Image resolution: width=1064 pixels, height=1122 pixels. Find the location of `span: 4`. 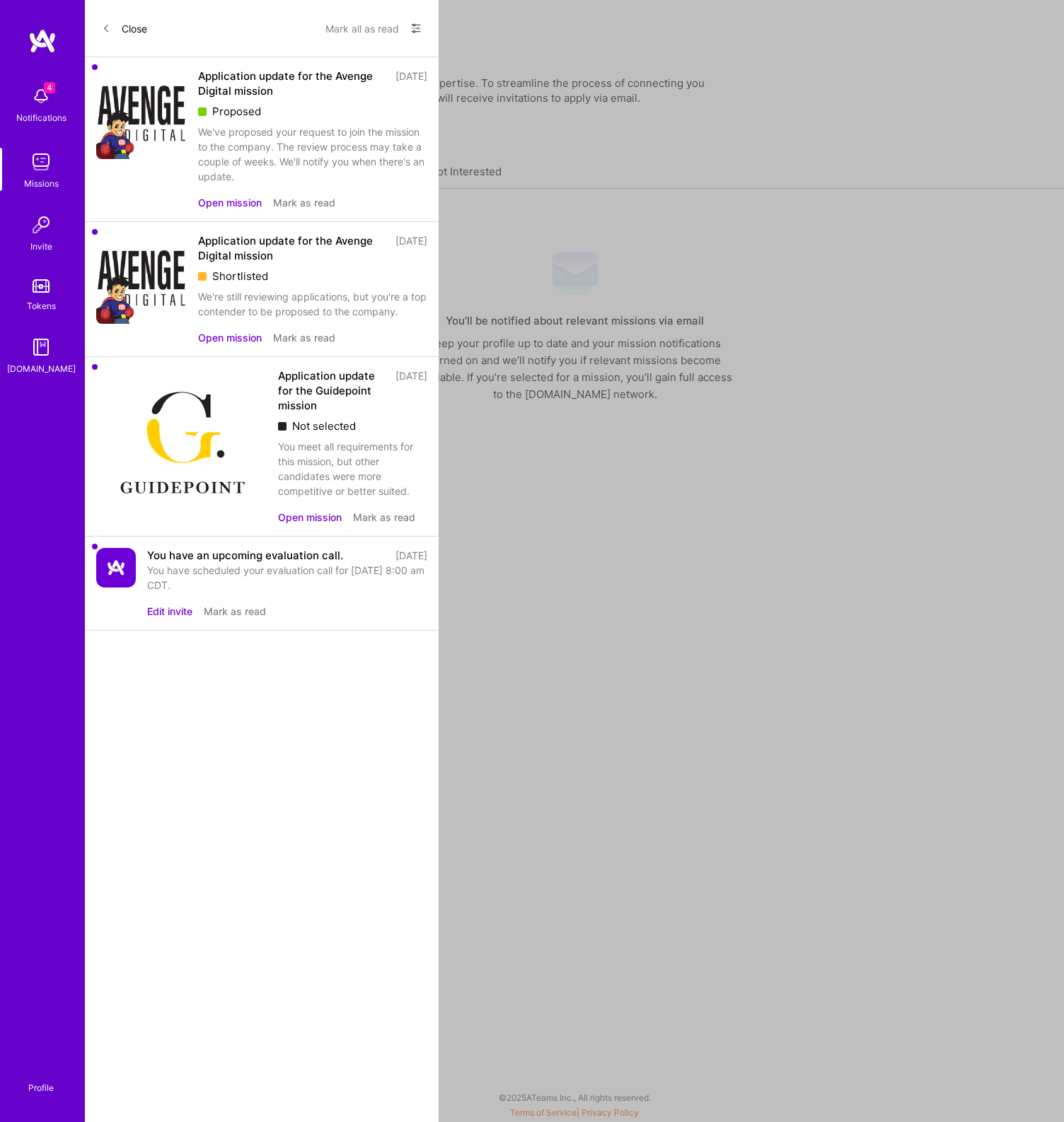

span: 4 is located at coordinates (49, 88).